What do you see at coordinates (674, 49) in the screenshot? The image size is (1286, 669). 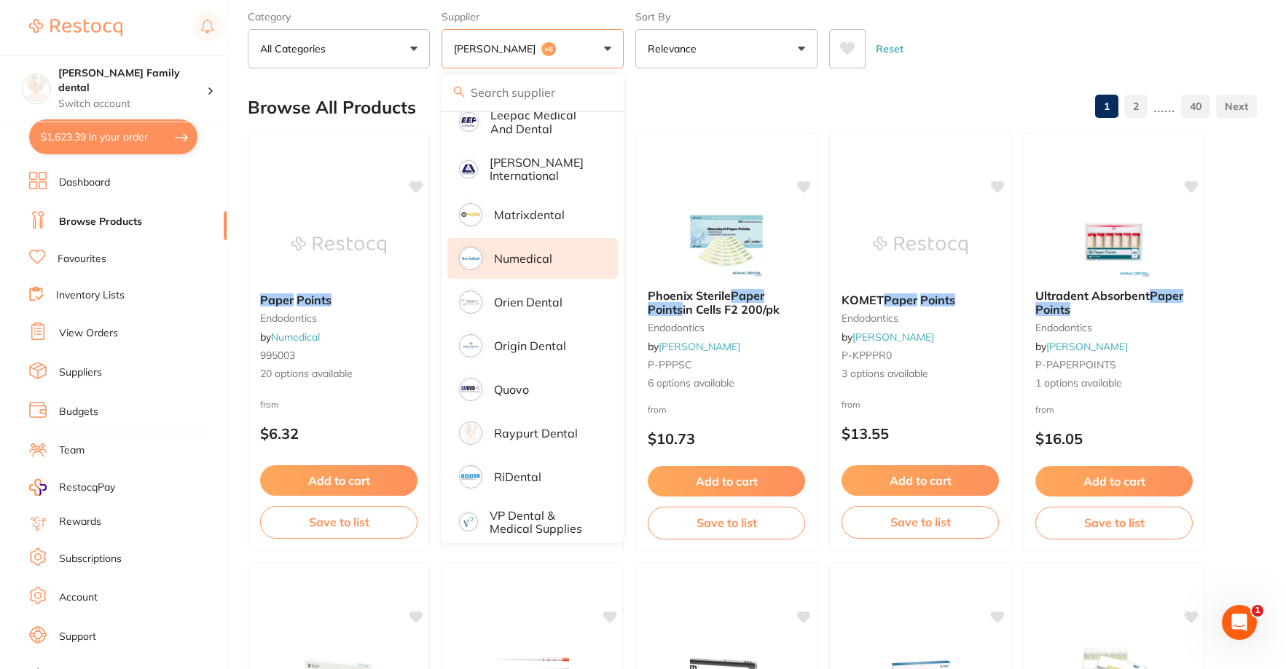 I see `p: Relevance` at bounding box center [674, 49].